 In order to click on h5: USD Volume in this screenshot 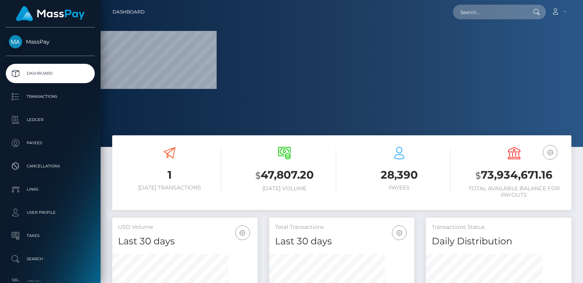, I will do `click(185, 227)`.